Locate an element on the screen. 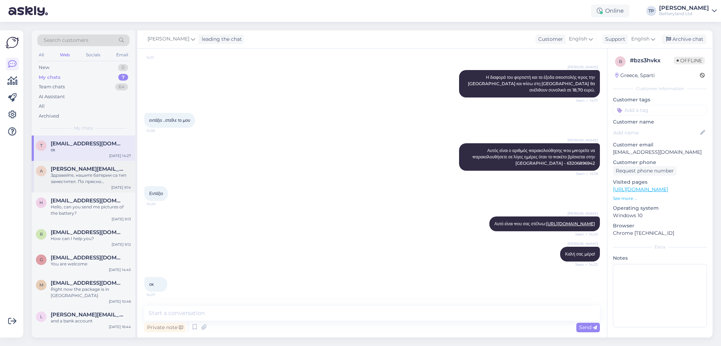  div: 7 is located at coordinates (123, 77).